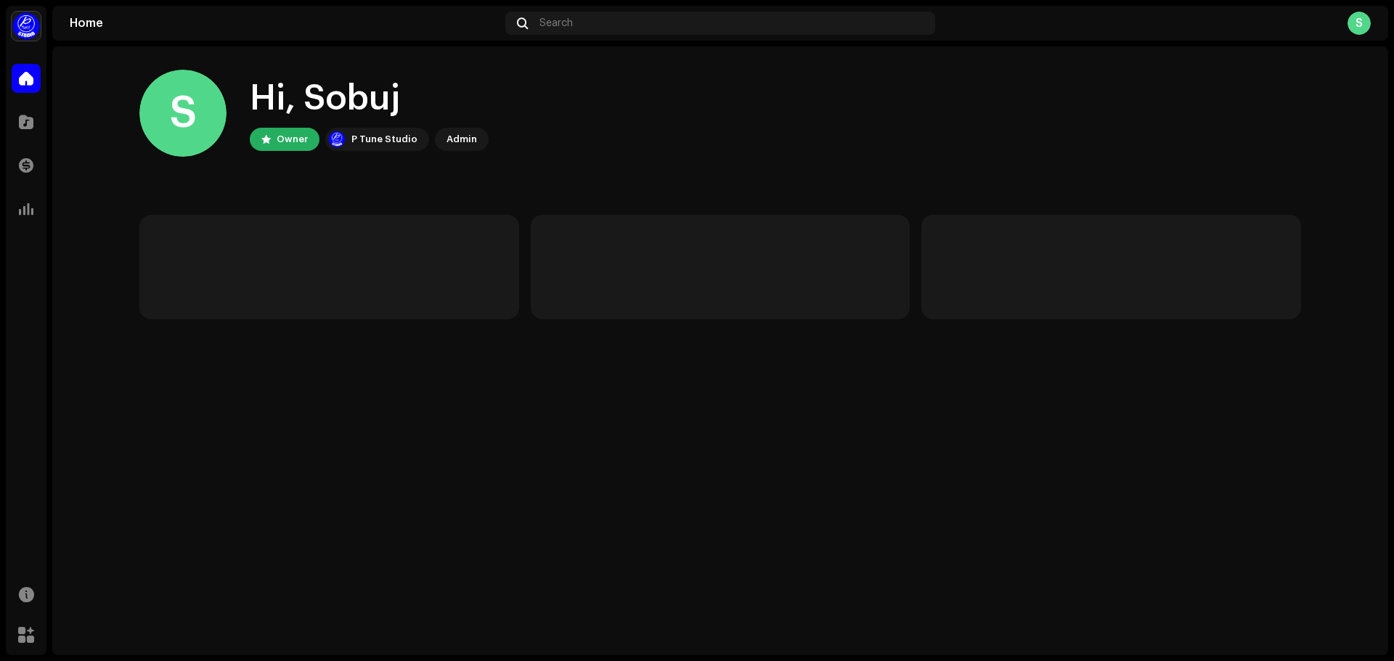 The width and height of the screenshot is (1394, 661). What do you see at coordinates (285, 23) in the screenshot?
I see `div: Home` at bounding box center [285, 23].